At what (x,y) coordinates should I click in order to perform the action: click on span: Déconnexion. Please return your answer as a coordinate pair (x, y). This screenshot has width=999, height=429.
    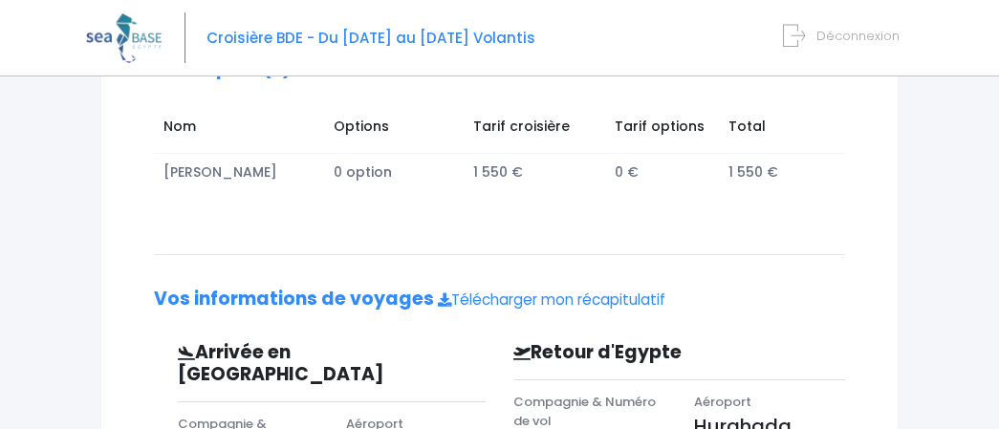
    Looking at the image, I should click on (857, 35).